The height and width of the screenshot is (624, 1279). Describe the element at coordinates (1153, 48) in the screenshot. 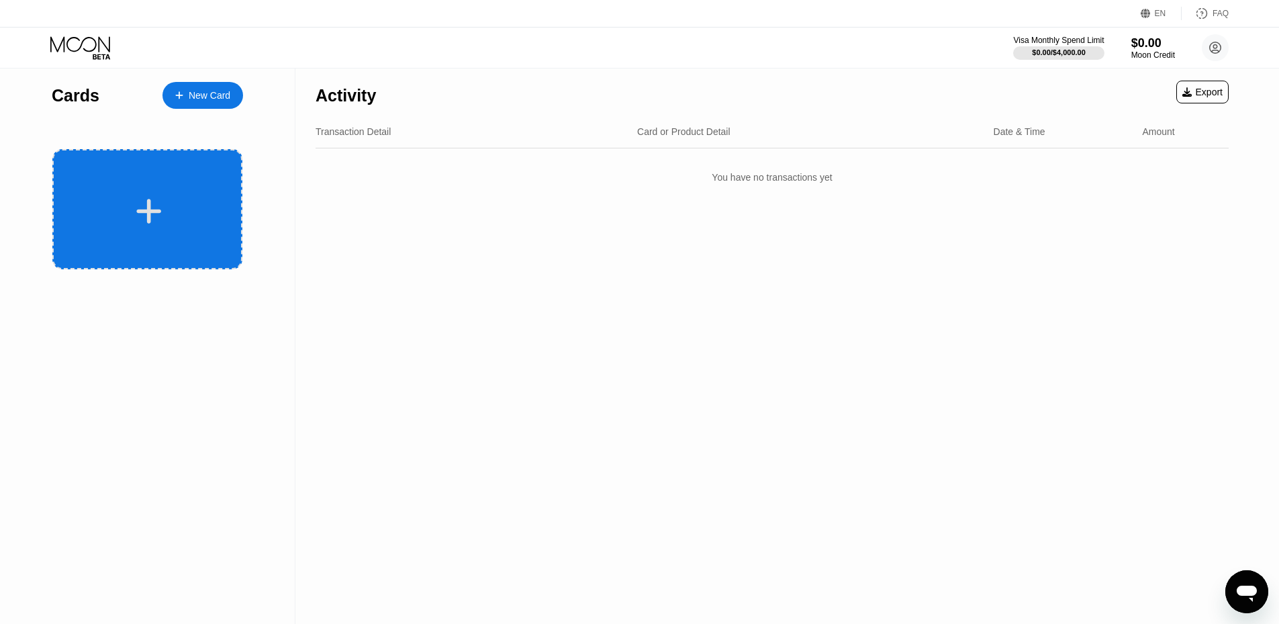

I see `div: $0.00Moon Credit` at that location.